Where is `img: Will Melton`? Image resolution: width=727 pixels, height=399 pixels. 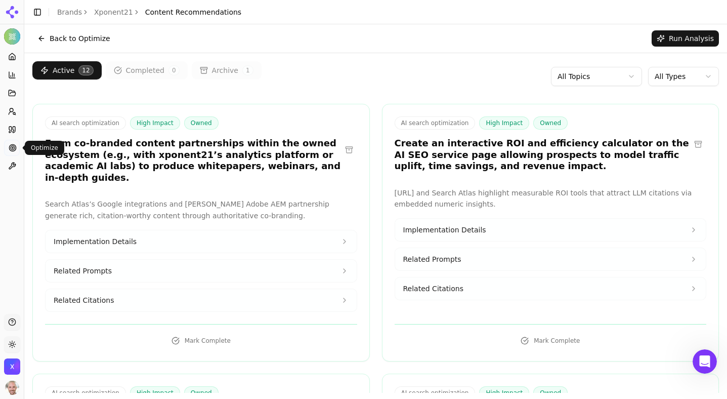
img: Will Melton is located at coordinates (12, 388).